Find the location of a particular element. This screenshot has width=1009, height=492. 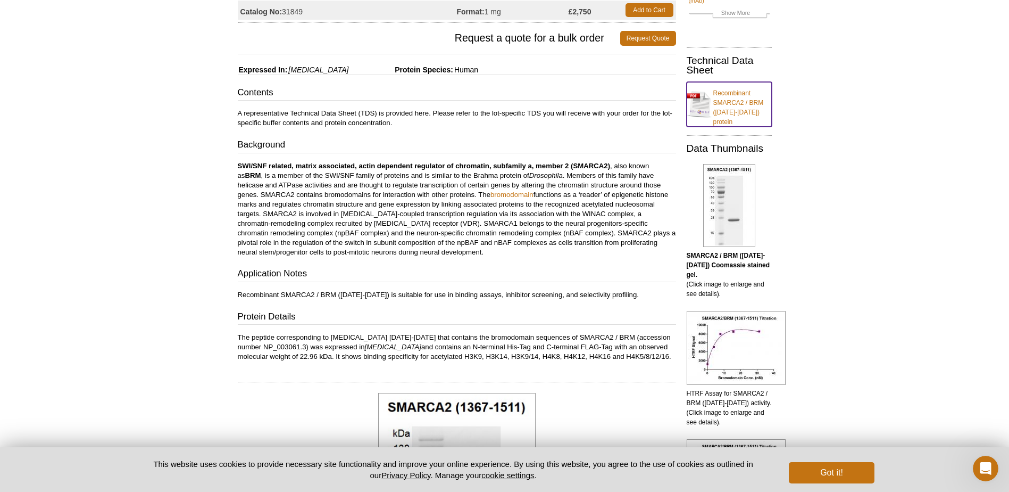

h2: Technical Data Sheet is located at coordinates (729, 65).